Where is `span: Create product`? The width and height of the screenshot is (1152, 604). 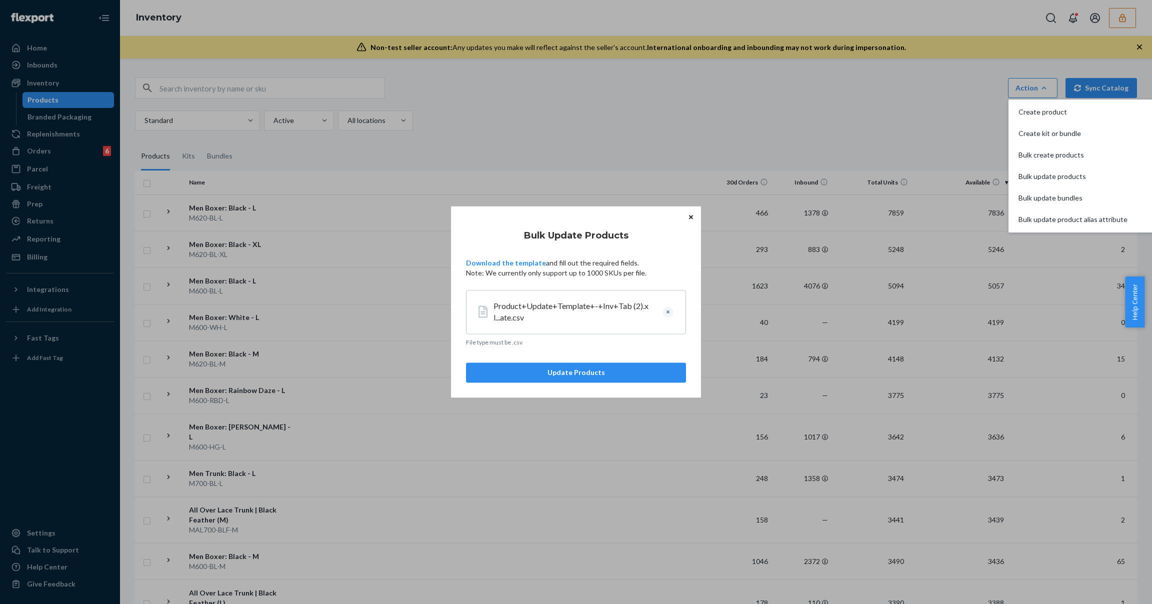 span: Create product is located at coordinates (1073, 112).